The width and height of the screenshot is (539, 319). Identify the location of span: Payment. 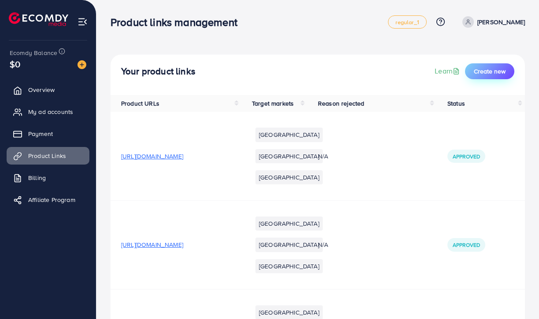
(40, 134).